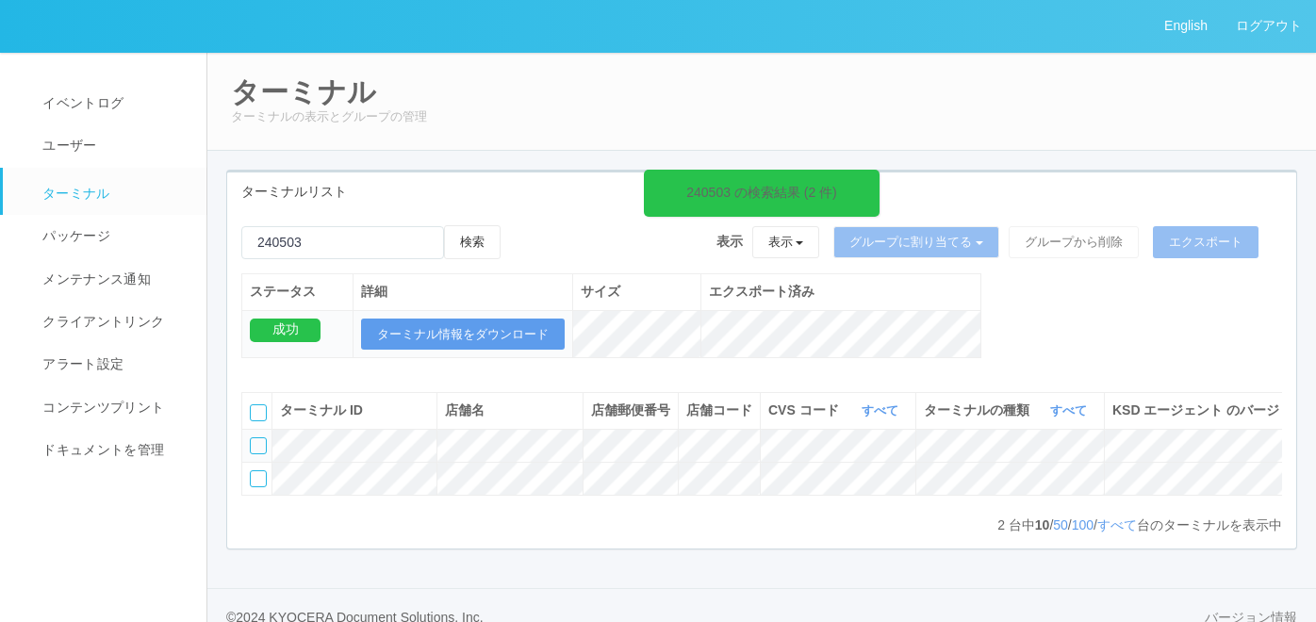 The height and width of the screenshot is (622, 1316). I want to click on button: エクスポート, so click(1205, 242).